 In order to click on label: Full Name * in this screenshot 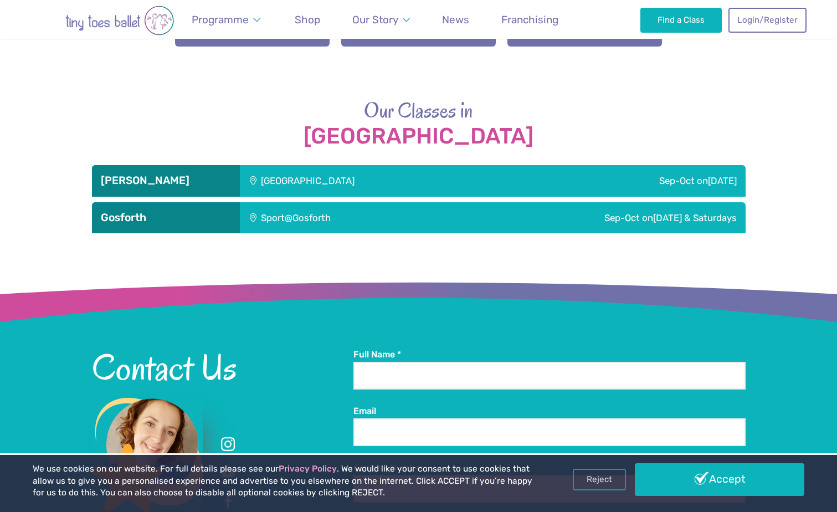, I will do `click(549, 354)`.